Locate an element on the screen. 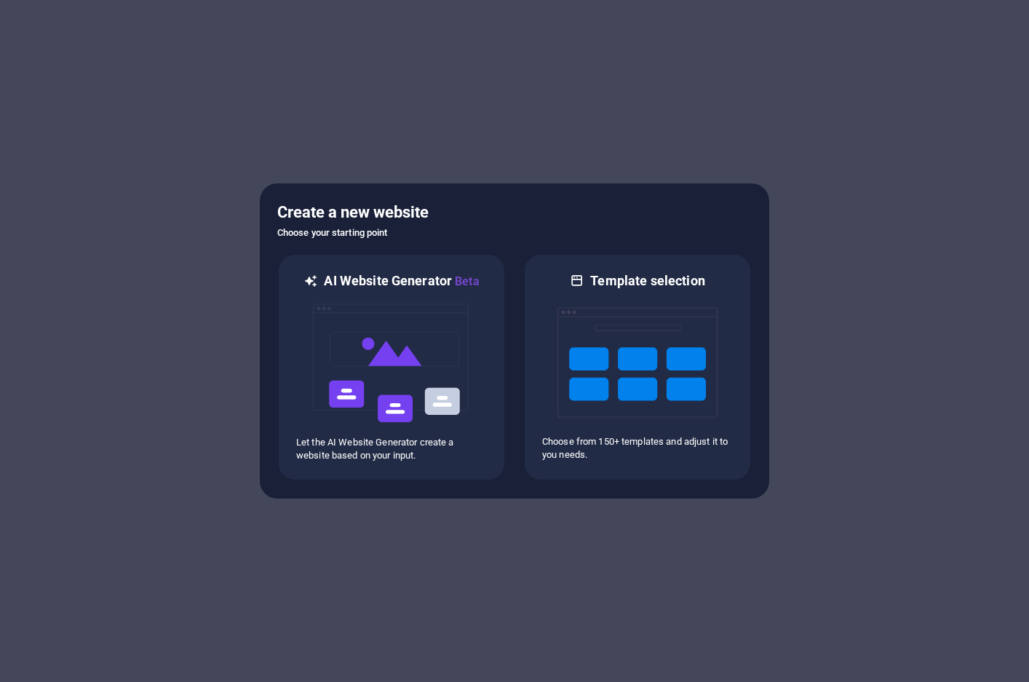  p: Let the AI Website Generator create a website based on your input. is located at coordinates (391, 449).